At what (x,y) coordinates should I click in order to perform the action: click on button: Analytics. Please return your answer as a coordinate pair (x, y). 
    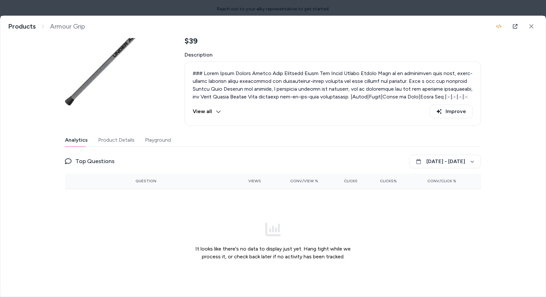
    Looking at the image, I should click on (76, 140).